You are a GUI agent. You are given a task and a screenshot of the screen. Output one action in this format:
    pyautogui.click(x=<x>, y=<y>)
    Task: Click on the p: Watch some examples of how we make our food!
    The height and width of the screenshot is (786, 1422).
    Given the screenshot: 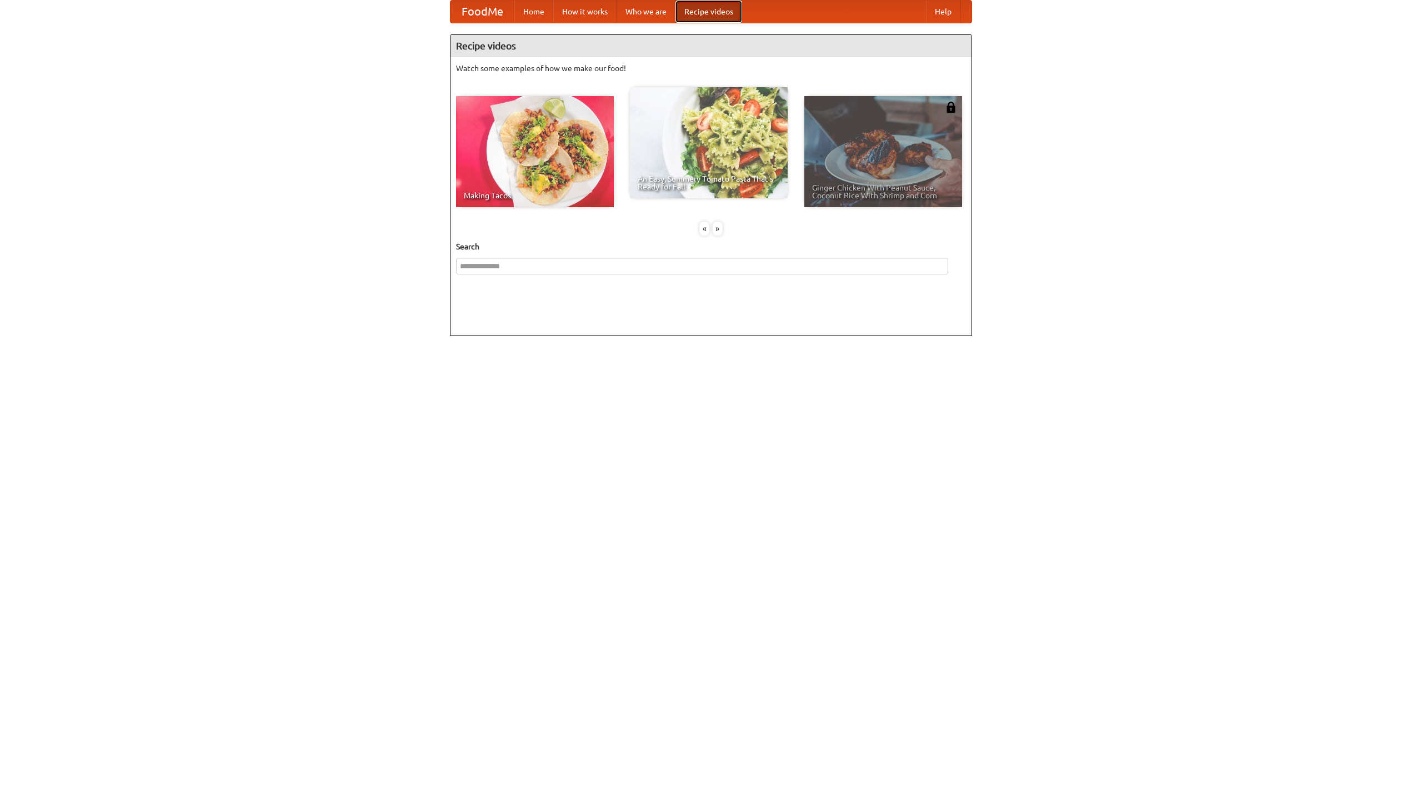 What is the action you would take?
    pyautogui.click(x=711, y=68)
    